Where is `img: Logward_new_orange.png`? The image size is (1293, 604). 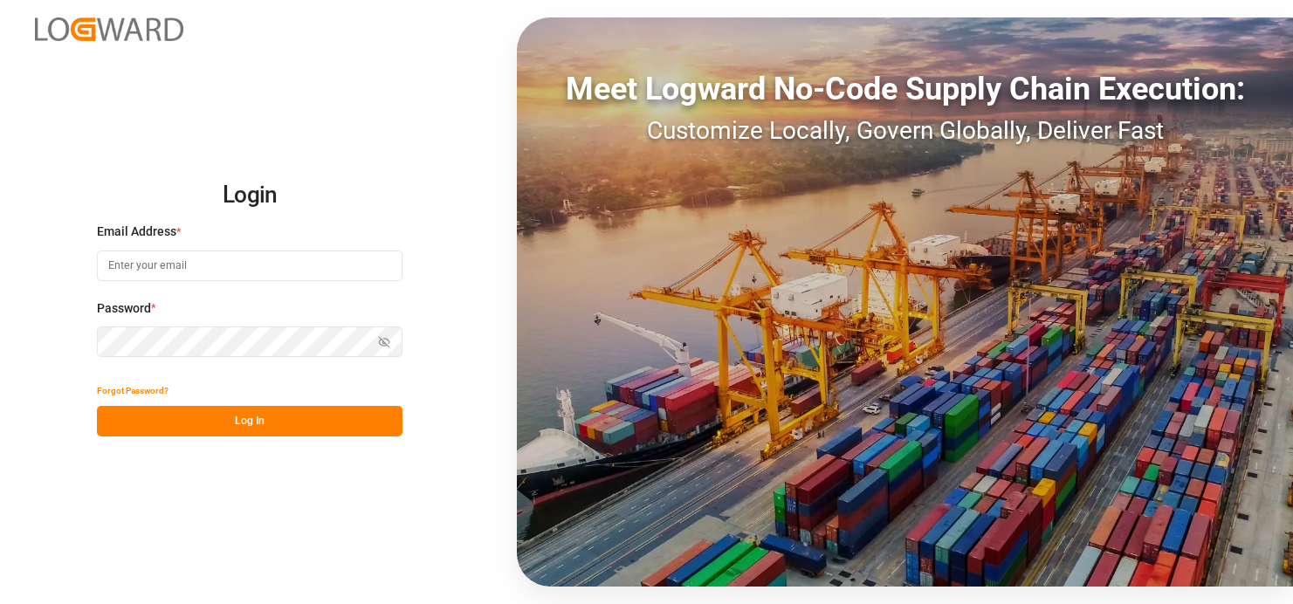 img: Logward_new_orange.png is located at coordinates (109, 29).